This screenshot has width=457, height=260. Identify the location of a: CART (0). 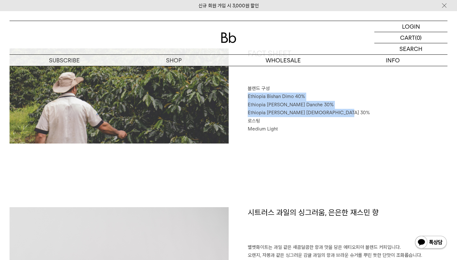
(411, 37).